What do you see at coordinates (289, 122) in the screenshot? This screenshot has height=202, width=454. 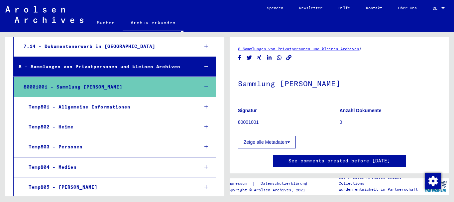 I see `p: 80001001` at bounding box center [289, 122].